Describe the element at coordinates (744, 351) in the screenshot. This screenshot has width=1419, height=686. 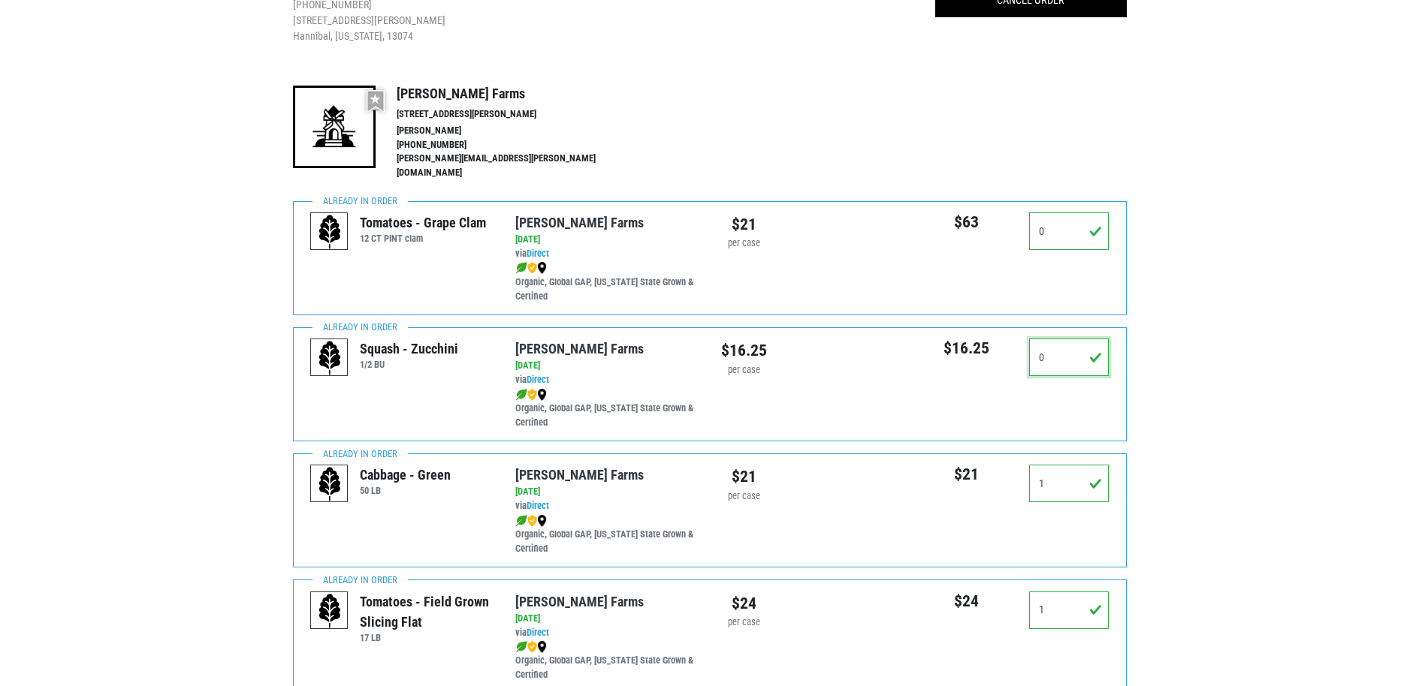
I see `div: $16.25` at that location.